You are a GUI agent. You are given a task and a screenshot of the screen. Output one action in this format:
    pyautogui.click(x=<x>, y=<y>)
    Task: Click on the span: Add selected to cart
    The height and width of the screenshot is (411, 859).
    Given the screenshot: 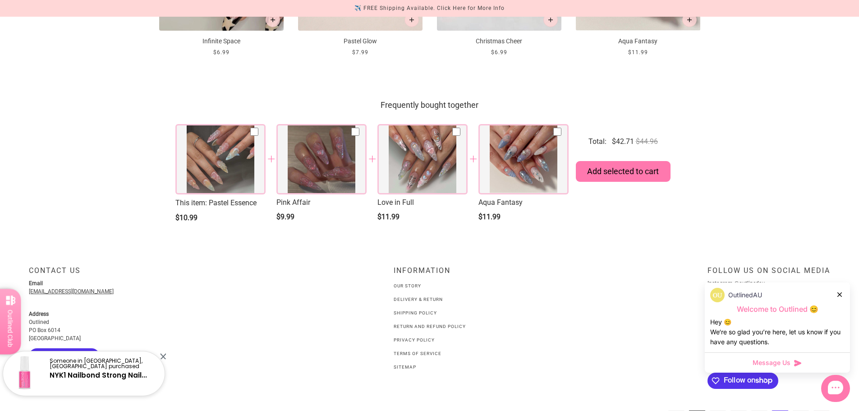 What is the action you would take?
    pyautogui.click(x=623, y=171)
    